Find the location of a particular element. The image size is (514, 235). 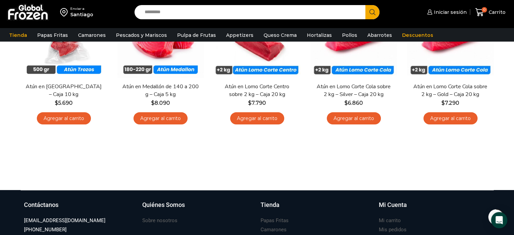

a: Atún en Medallón de 140 a 200 g – Caja 5 kg is located at coordinates (160, 91).